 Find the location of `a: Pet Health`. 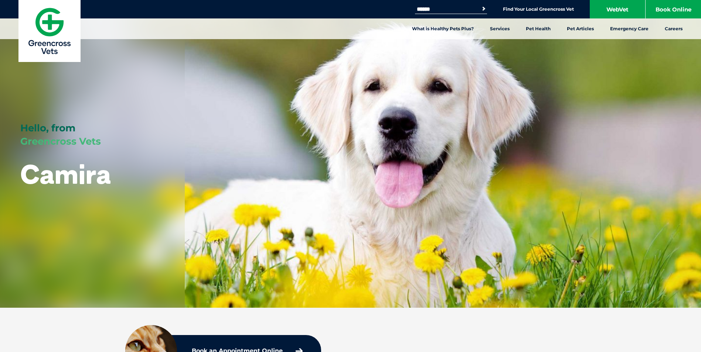

a: Pet Health is located at coordinates (538, 29).